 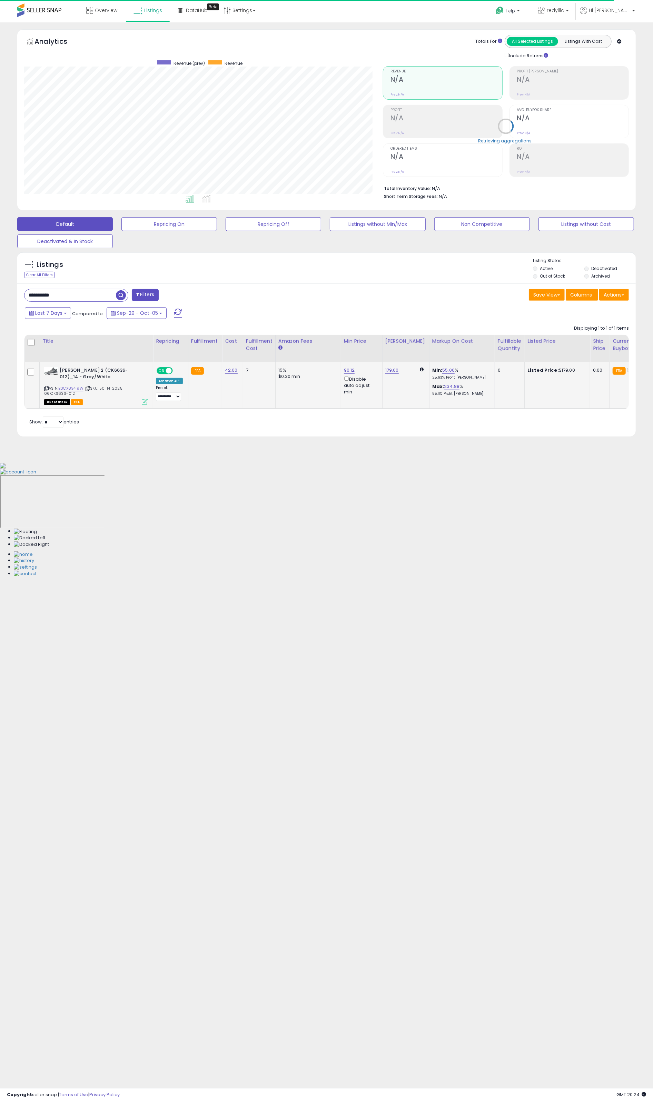 What do you see at coordinates (552, 276) in the screenshot?
I see `label: Out of Stock` at bounding box center [552, 276].